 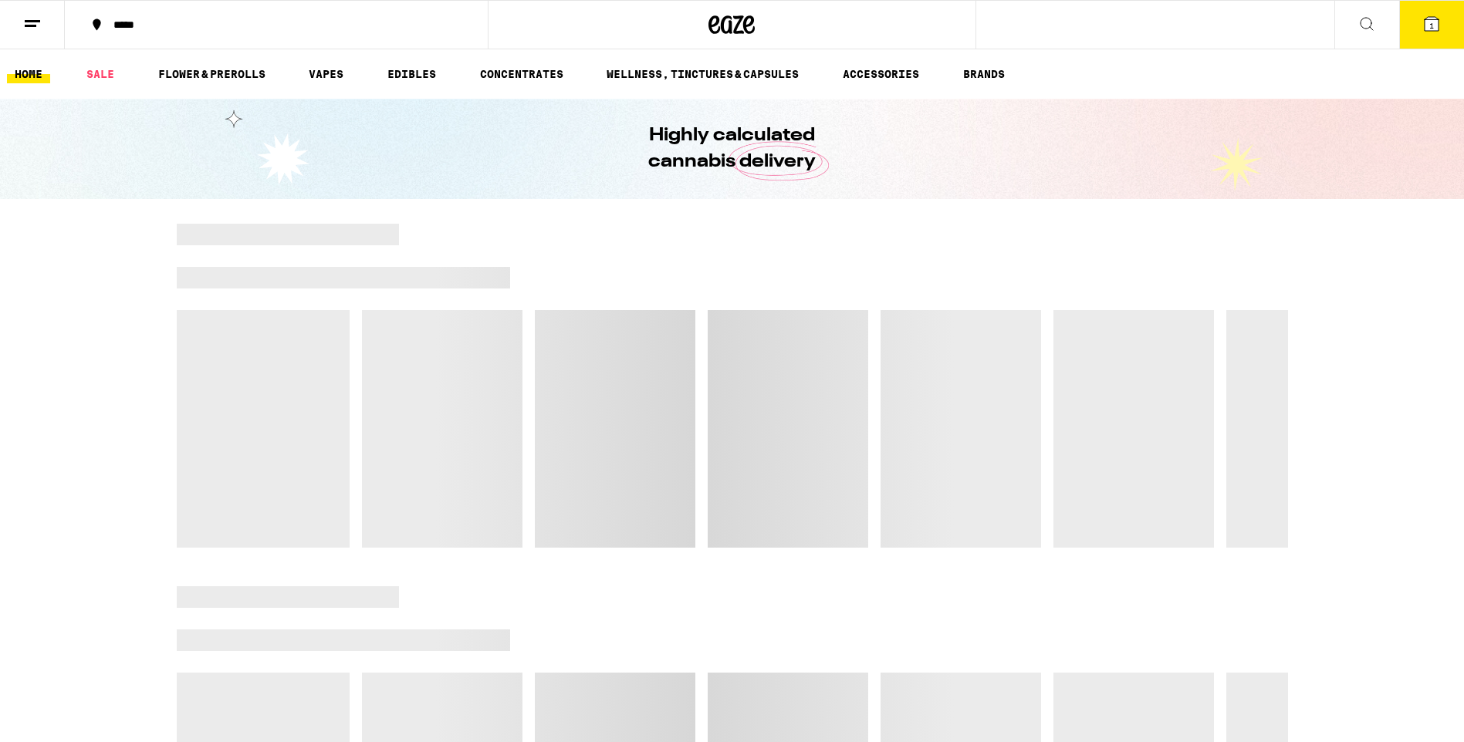 I want to click on a: ACCESSORIES, so click(x=881, y=74).